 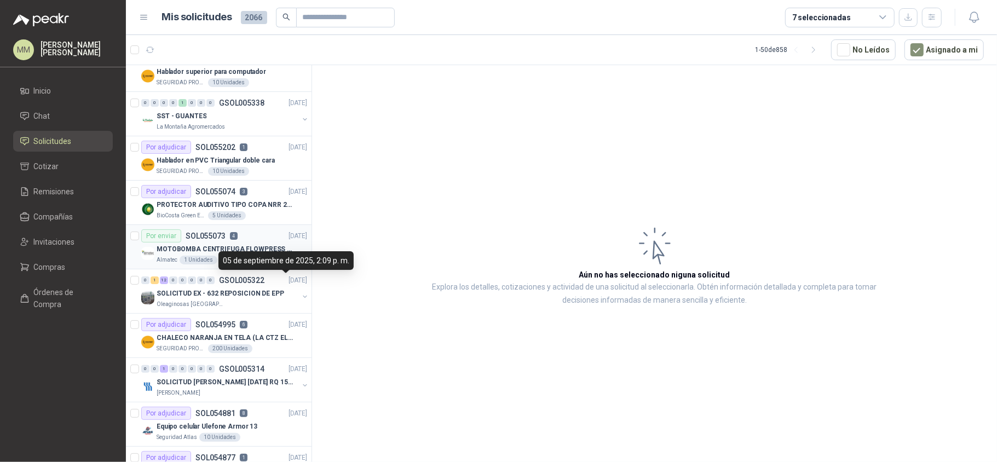 What do you see at coordinates (177, 437) in the screenshot?
I see `p: Seguridad Atlas` at bounding box center [177, 437].